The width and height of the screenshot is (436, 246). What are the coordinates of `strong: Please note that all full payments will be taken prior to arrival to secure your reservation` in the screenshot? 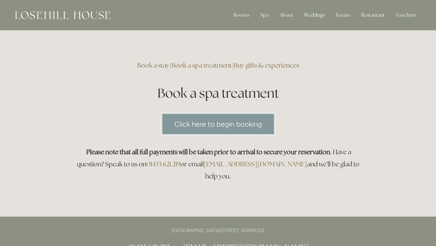 It's located at (208, 152).